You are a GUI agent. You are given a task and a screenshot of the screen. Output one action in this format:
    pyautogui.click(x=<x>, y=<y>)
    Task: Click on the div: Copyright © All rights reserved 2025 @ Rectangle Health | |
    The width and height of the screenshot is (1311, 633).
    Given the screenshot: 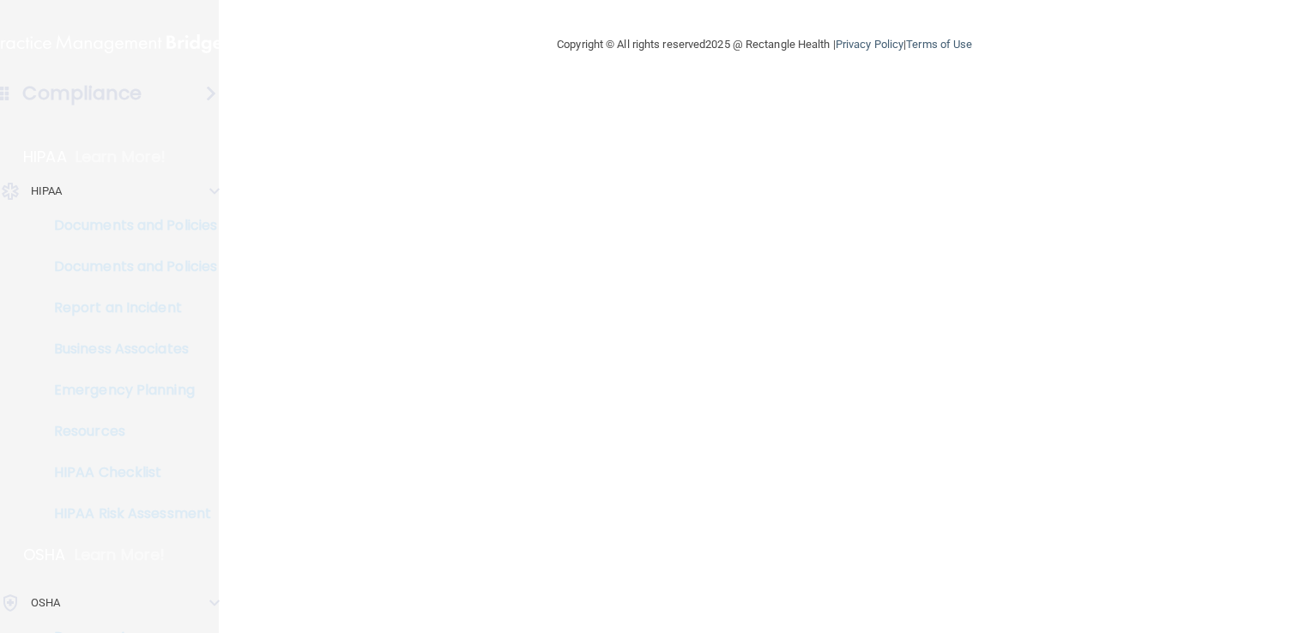 What is the action you would take?
    pyautogui.click(x=765, y=45)
    